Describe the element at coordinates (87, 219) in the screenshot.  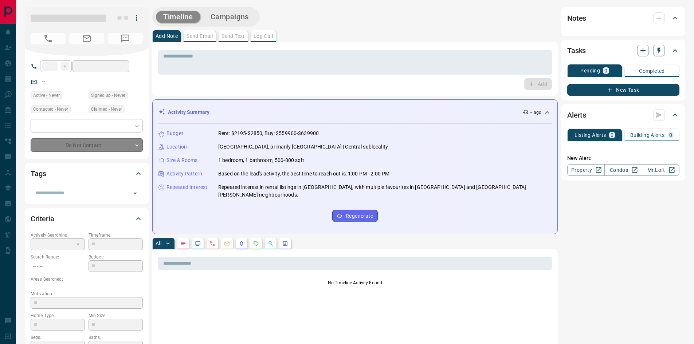
I see `div: Criteria` at that location.